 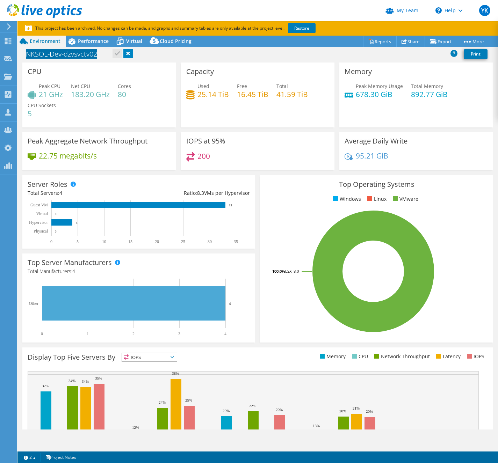 What do you see at coordinates (134, 41) in the screenshot?
I see `span: Virtual` at bounding box center [134, 41].